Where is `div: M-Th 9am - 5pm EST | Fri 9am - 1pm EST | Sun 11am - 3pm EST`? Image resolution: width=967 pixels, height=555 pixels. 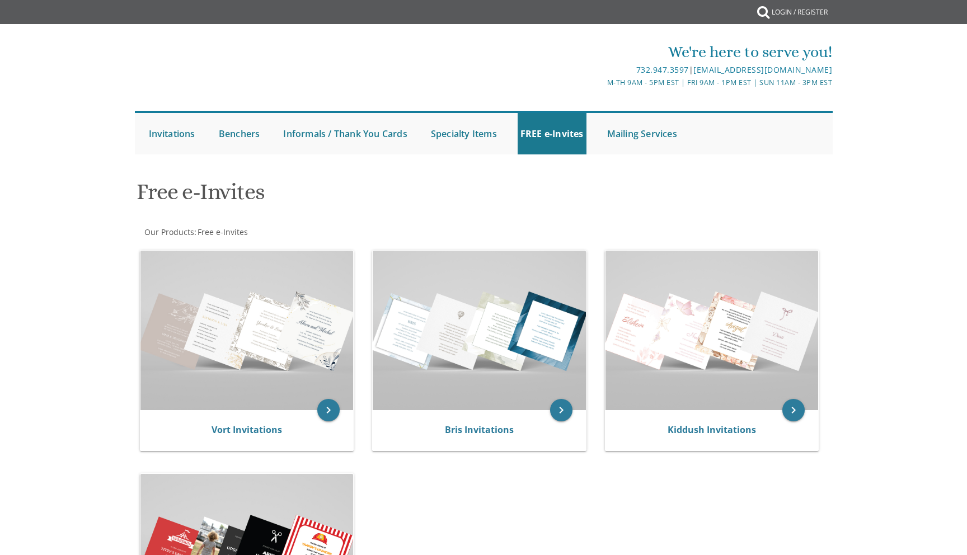
div: M-Th 9am - 5pm EST | Fri 9am - 1pm EST | Sun 11am - 3pm EST is located at coordinates (600, 82).